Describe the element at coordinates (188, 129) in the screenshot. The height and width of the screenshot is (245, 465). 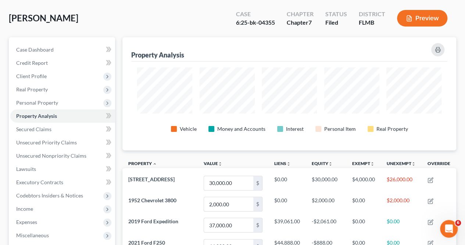
I see `div: Vehicle` at that location.